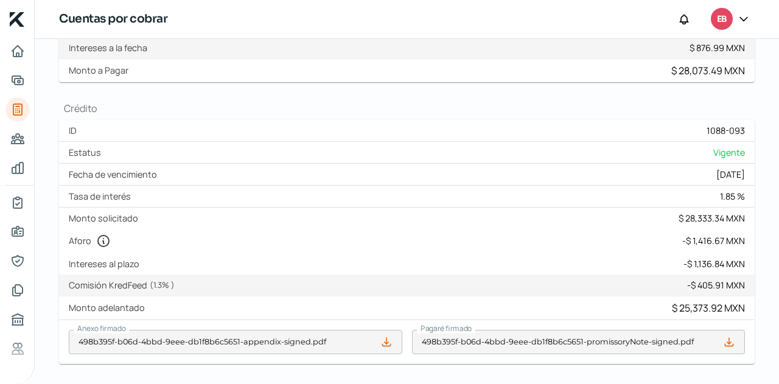  Describe the element at coordinates (729, 152) in the screenshot. I see `span: Vigente` at that location.